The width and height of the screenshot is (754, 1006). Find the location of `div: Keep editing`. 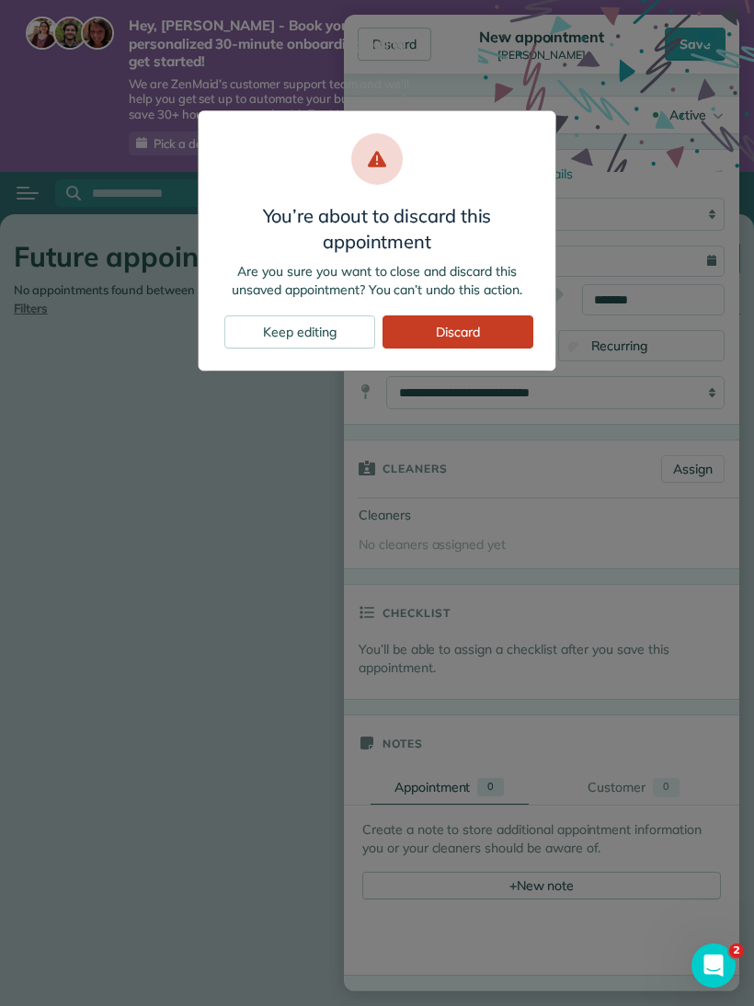

div: Keep editing is located at coordinates (300, 332).